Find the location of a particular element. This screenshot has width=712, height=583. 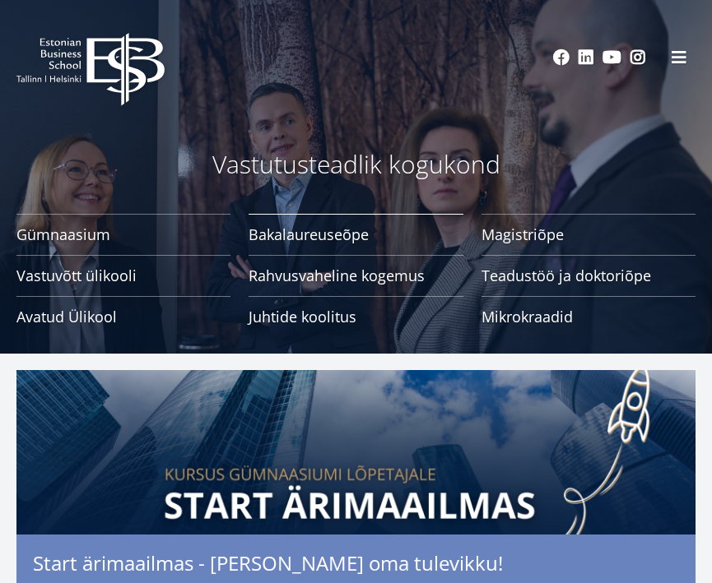

p: Vastutusteadlik kogukond is located at coordinates (355, 165).